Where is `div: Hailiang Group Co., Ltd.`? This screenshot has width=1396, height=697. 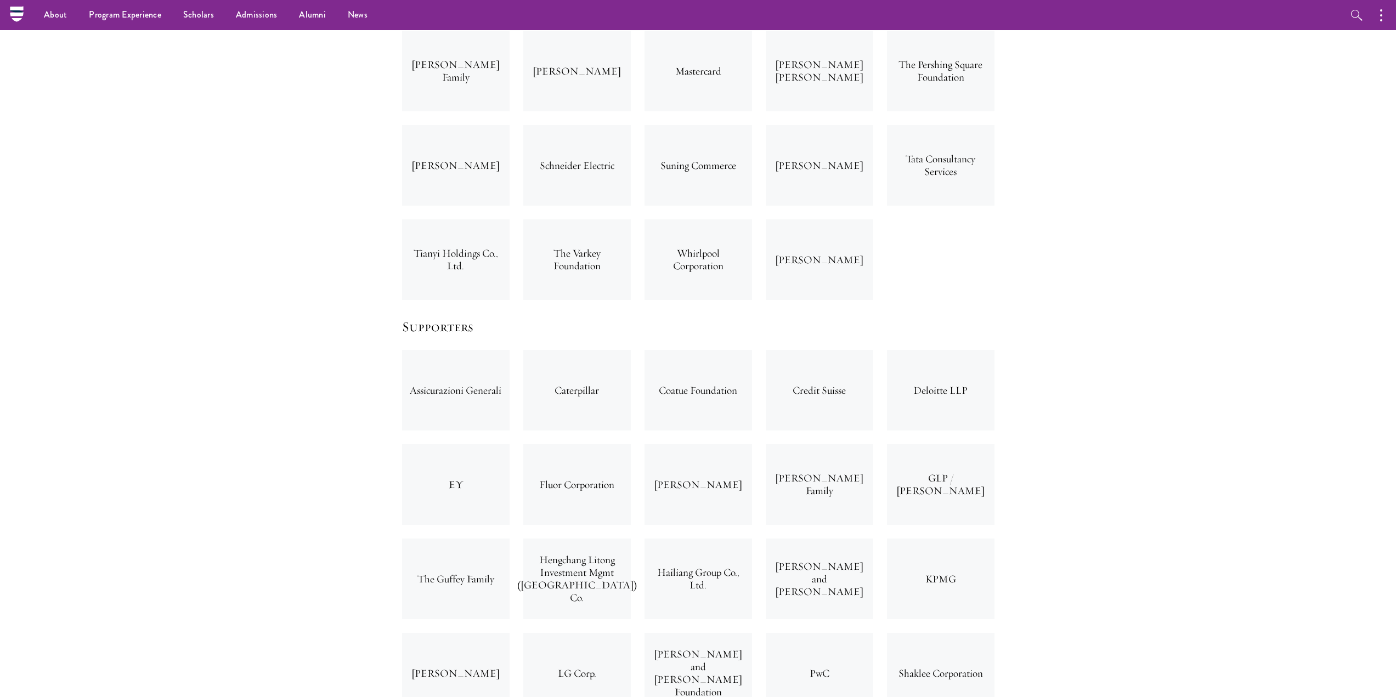 div: Hailiang Group Co., Ltd. is located at coordinates (698, 579).